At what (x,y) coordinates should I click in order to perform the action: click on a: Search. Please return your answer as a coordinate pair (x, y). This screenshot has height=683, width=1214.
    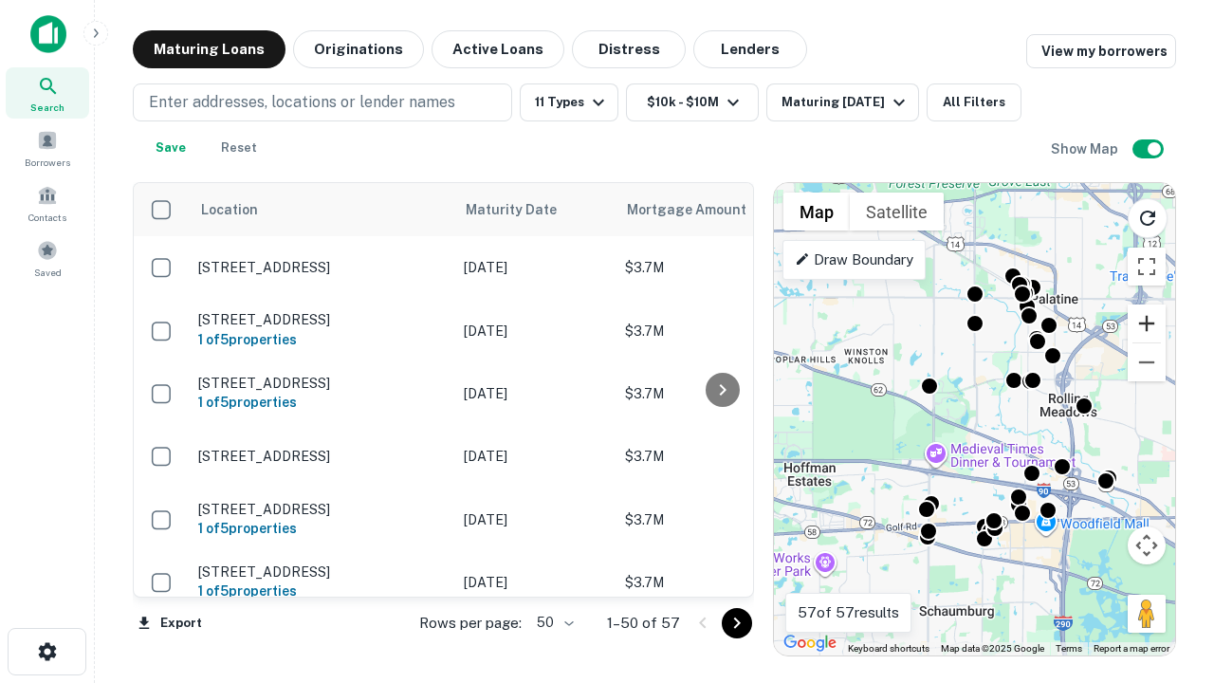
    Looking at the image, I should click on (47, 93).